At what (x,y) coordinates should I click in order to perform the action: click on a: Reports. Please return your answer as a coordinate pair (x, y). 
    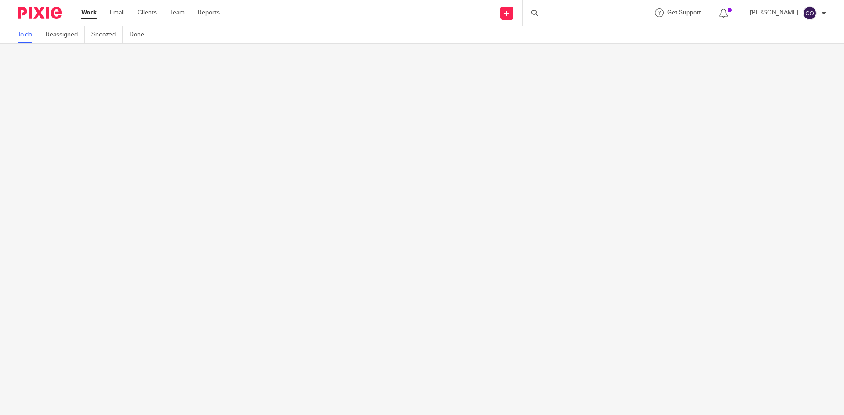
    Looking at the image, I should click on (209, 13).